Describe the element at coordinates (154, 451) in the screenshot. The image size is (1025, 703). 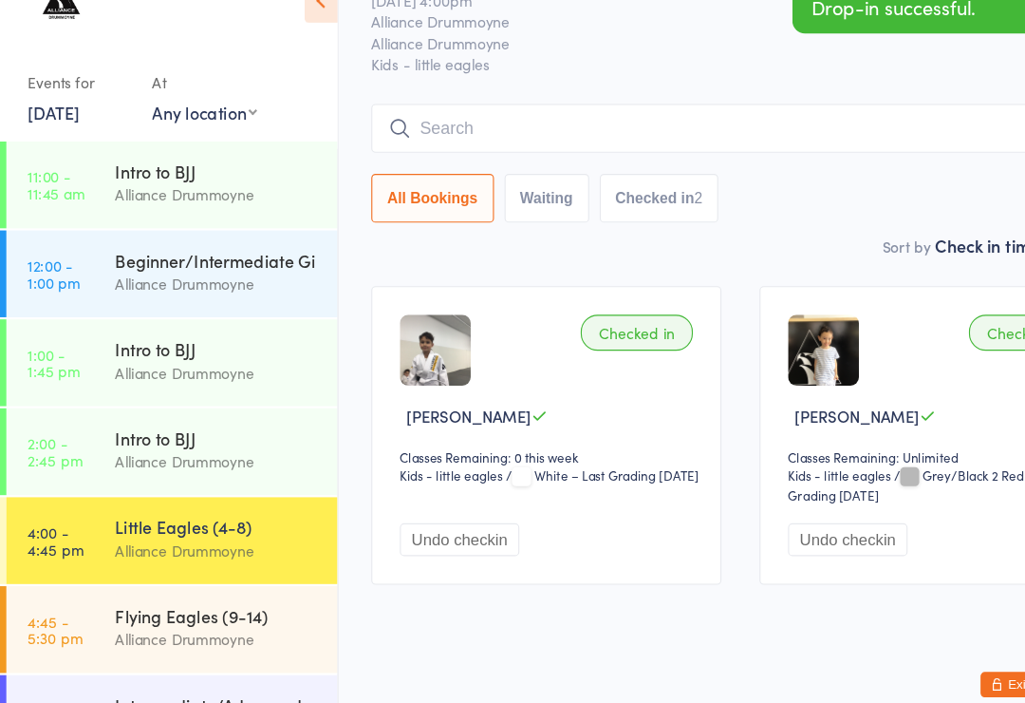
I see `a: 2:00 -2:45 pmIntro to BJJAlliance Drummoyne` at that location.